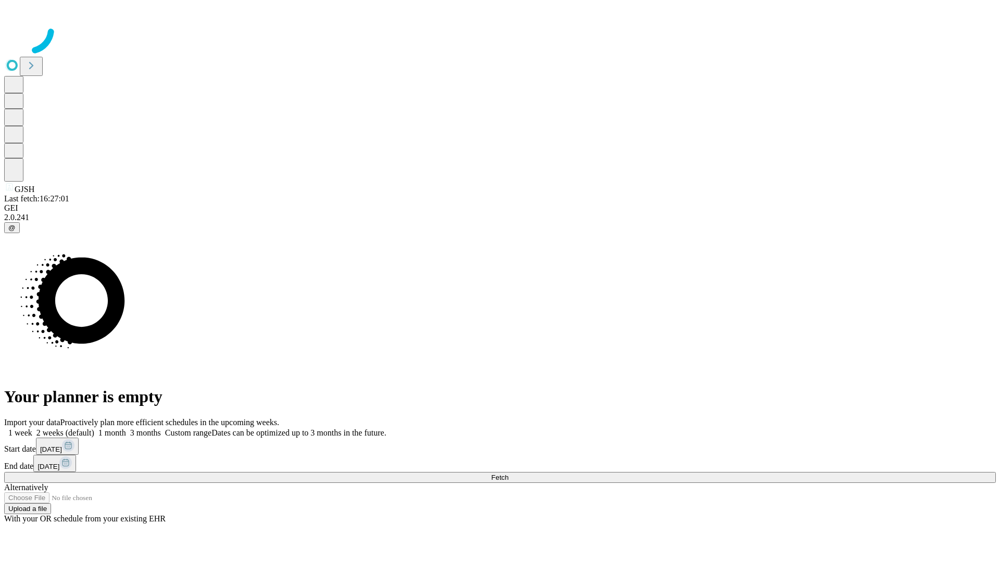  What do you see at coordinates (24, 189) in the screenshot?
I see `span: GJSH` at bounding box center [24, 189].